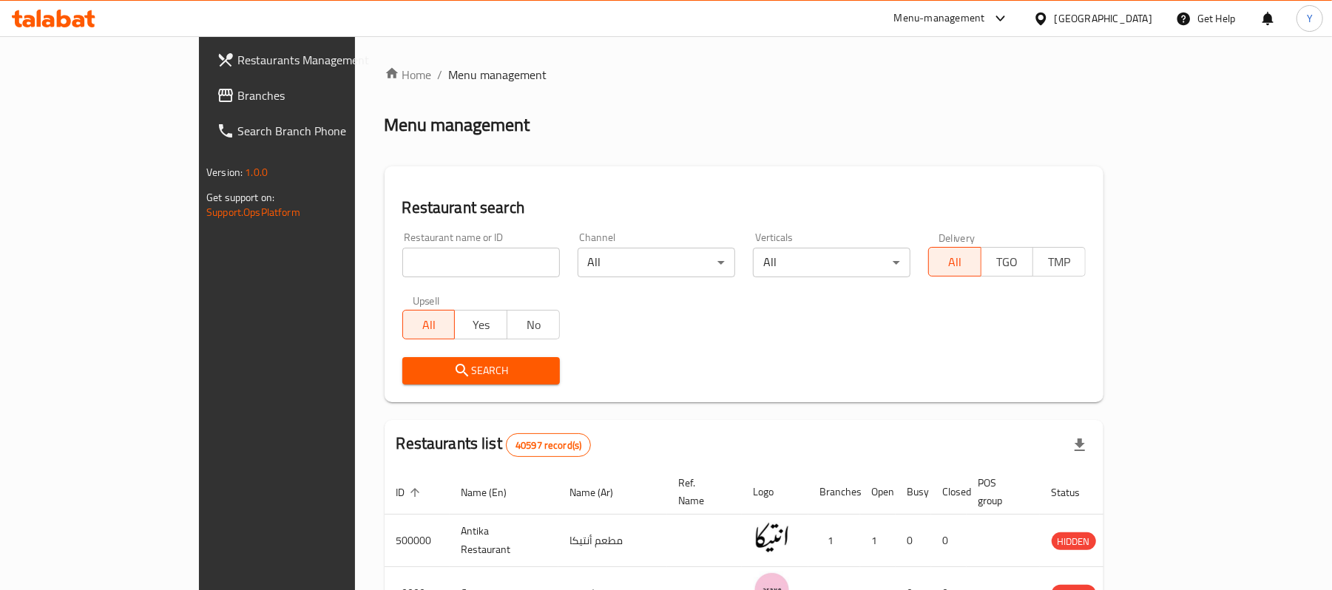  Describe the element at coordinates (481, 371) in the screenshot. I see `span: Search` at that location.